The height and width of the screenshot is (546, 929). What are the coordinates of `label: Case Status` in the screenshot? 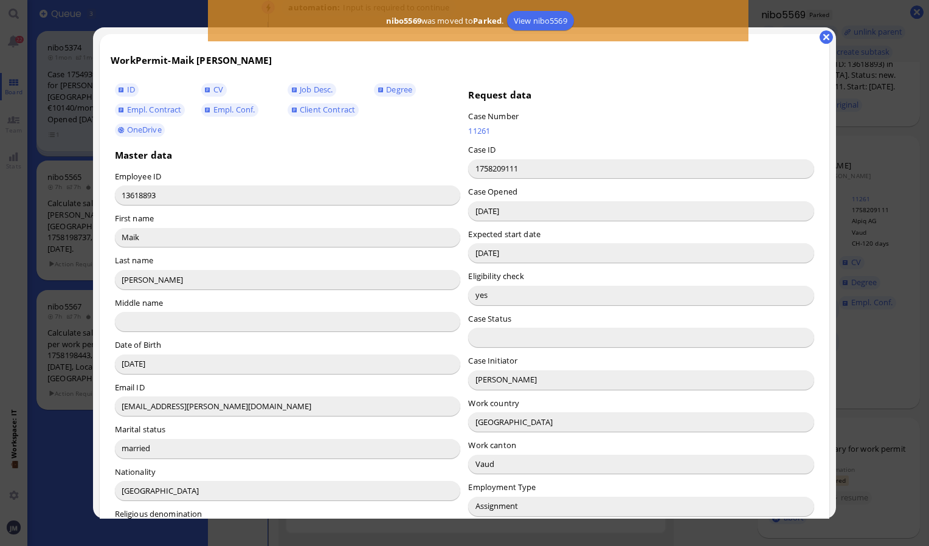 It's located at (489, 319).